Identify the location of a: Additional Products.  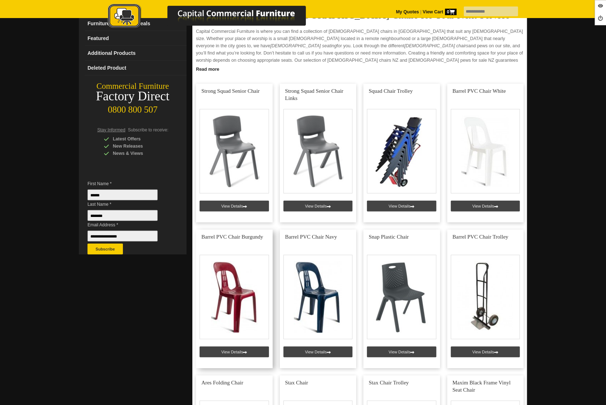
(136, 53).